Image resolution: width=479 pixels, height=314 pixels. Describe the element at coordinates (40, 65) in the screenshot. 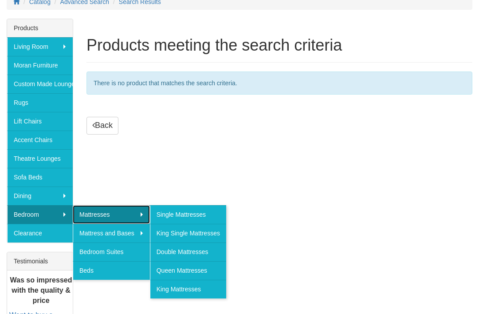

I see `a: Moran Furniture` at that location.